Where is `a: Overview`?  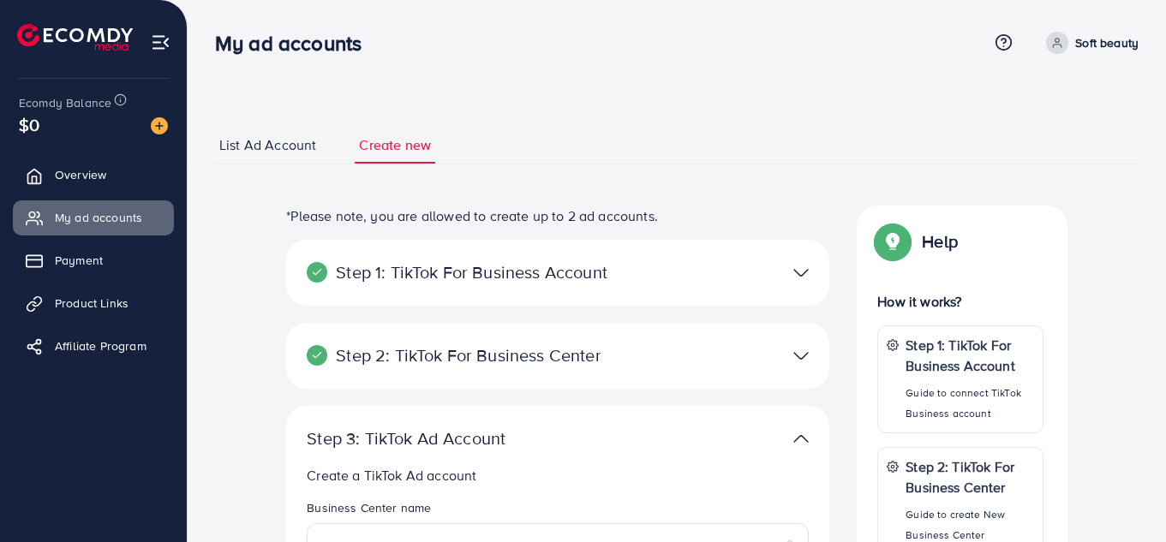 a: Overview is located at coordinates (93, 175).